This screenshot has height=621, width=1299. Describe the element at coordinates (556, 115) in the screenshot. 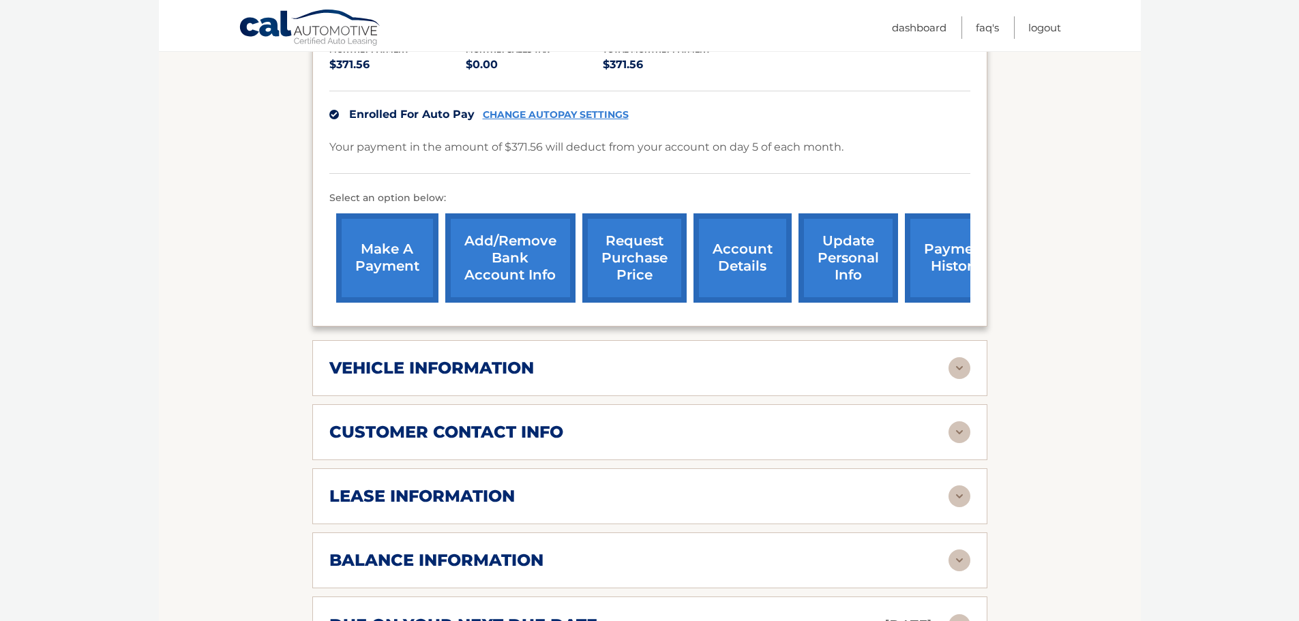

I see `a: CHANGE AUTOPAY SETTINGS` at that location.